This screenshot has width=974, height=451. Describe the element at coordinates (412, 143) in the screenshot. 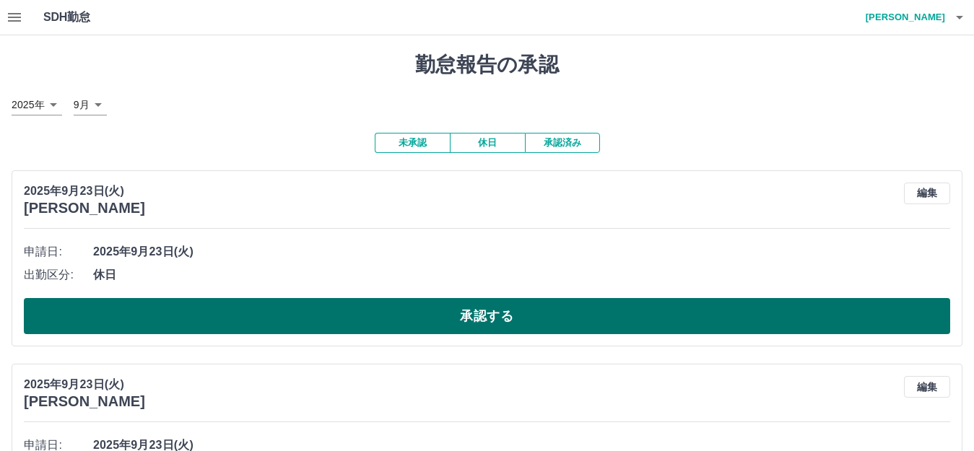

I see `button: 未承認` at that location.